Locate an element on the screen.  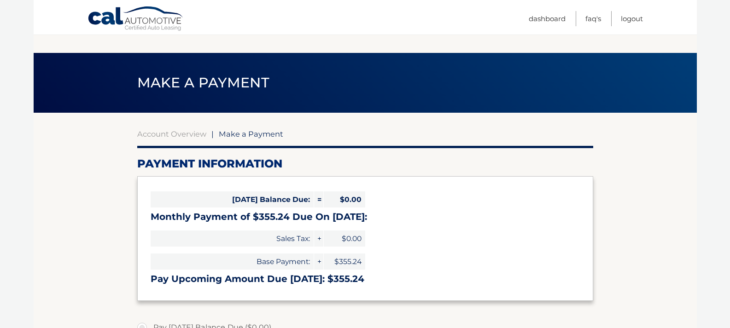
h2: Payment Information is located at coordinates (365, 164).